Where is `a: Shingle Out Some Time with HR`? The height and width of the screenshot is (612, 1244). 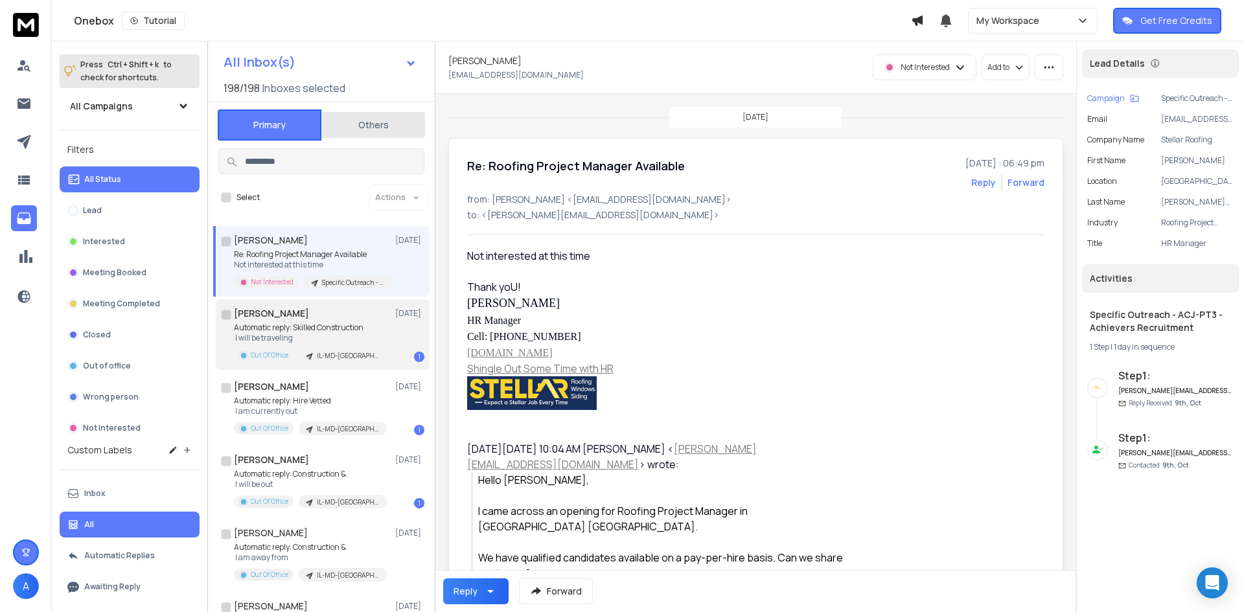
a: Shingle Out Some Time with HR is located at coordinates (540, 369).